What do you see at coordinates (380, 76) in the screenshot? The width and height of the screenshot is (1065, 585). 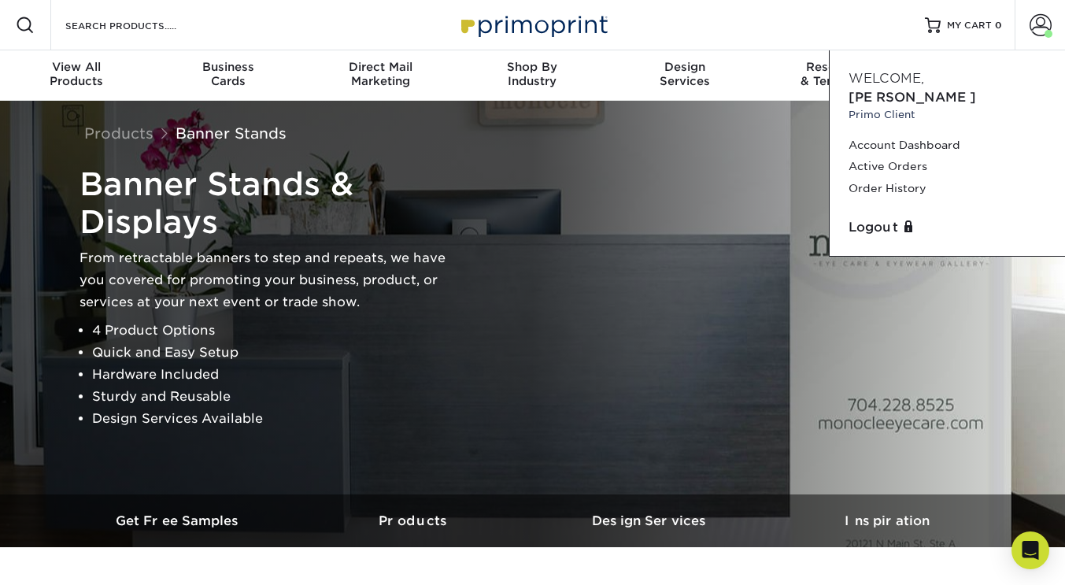 I see `a: Direct MailMarketing` at bounding box center [380, 76].